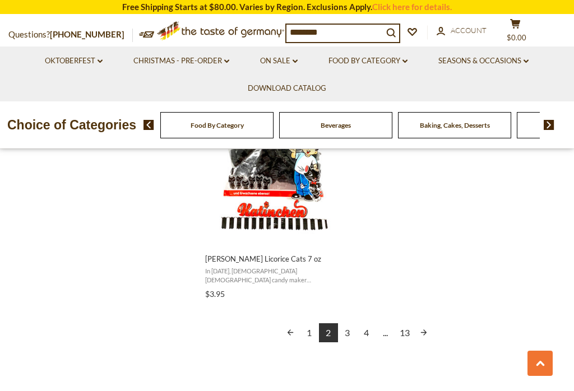  Describe the element at coordinates (181, 61) in the screenshot. I see `a: Christmas - PRE-ORDER` at that location.